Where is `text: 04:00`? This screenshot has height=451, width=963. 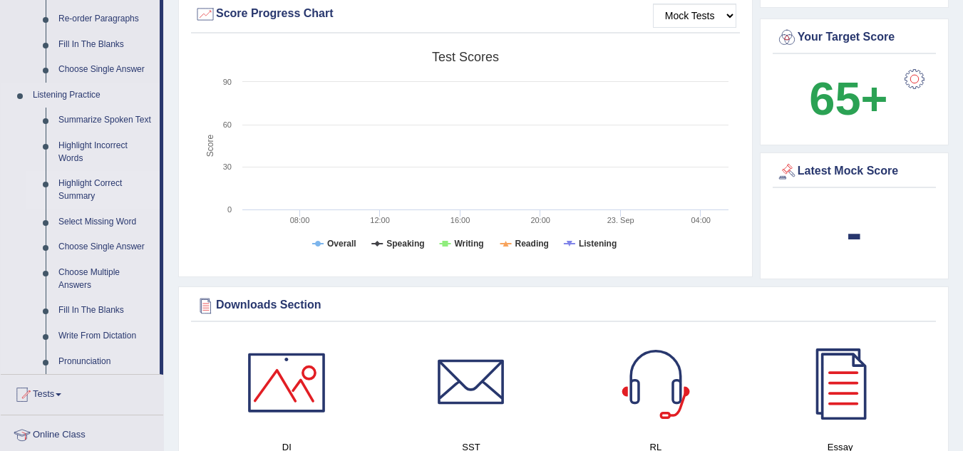
text: 04:00 is located at coordinates (700, 220).